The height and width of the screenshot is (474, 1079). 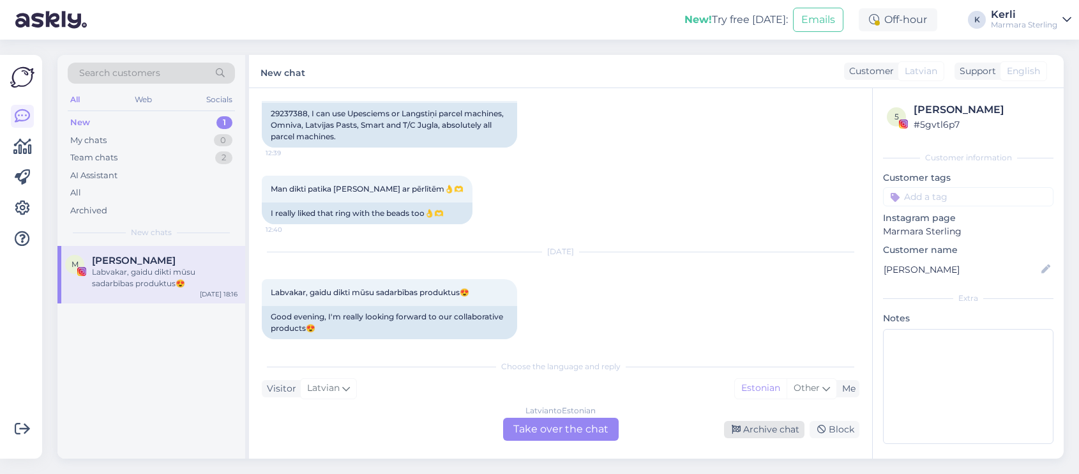 What do you see at coordinates (119, 73) in the screenshot?
I see `span: Search customers` at bounding box center [119, 73].